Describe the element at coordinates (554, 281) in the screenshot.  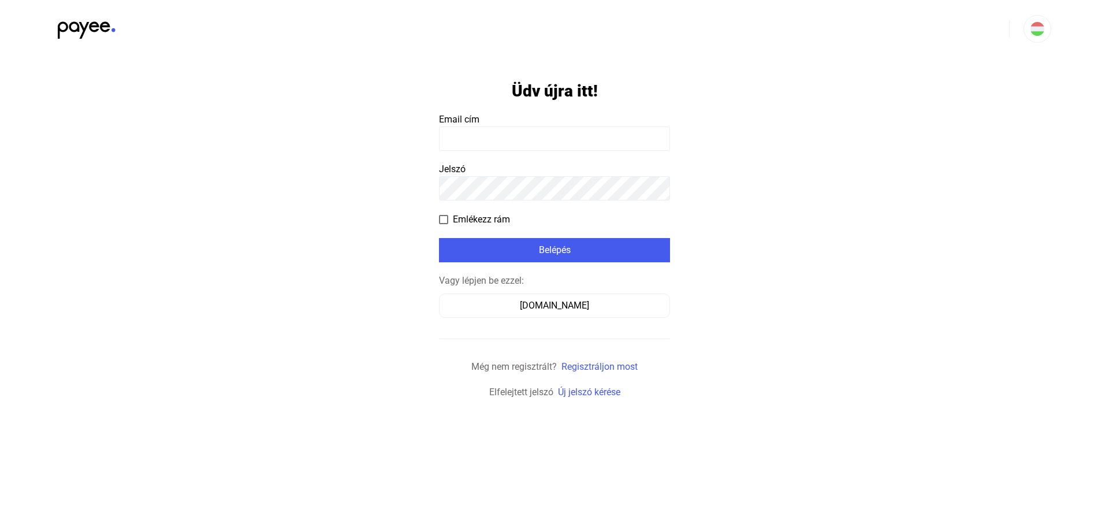
I see `div: Vagy lépjen be ezzel:` at that location.